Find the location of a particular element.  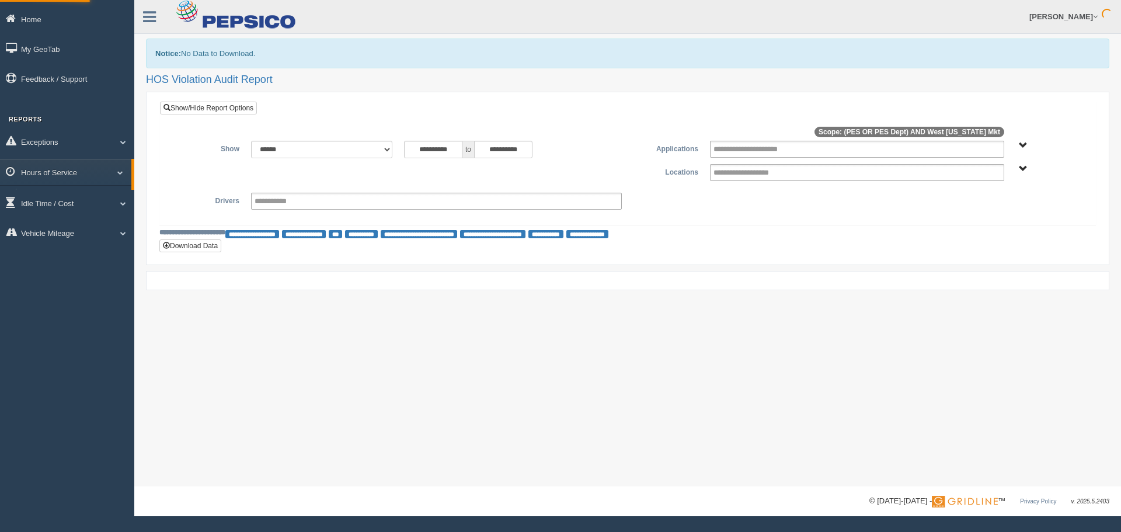

a: Show/Hide Report Options is located at coordinates (208, 108).